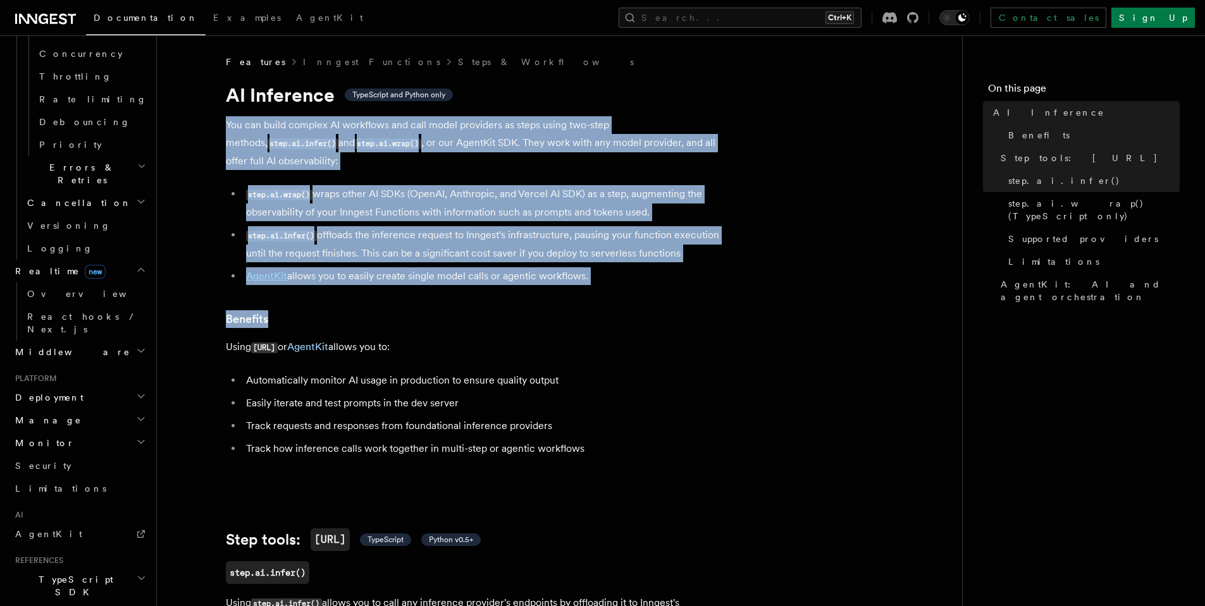  I want to click on a: Priority, so click(91, 145).